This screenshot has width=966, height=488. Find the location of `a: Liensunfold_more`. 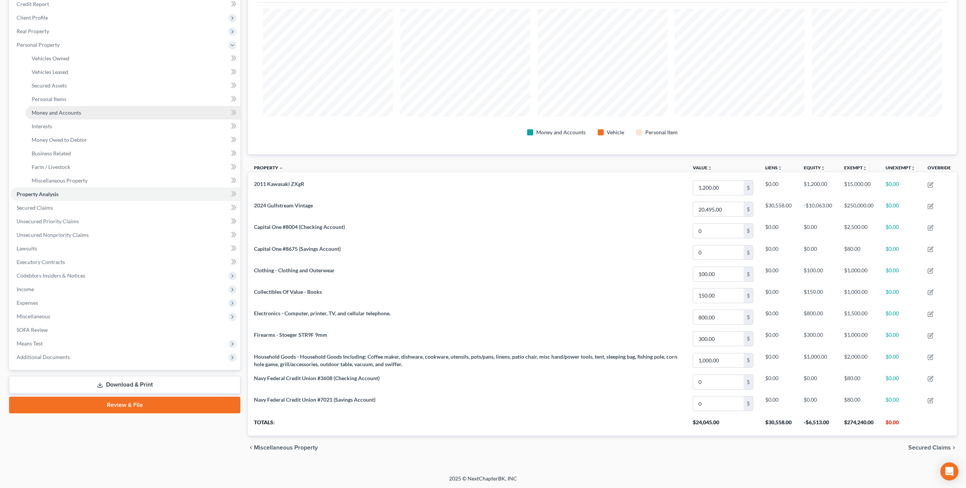

a: Liensunfold_more is located at coordinates (774, 168).